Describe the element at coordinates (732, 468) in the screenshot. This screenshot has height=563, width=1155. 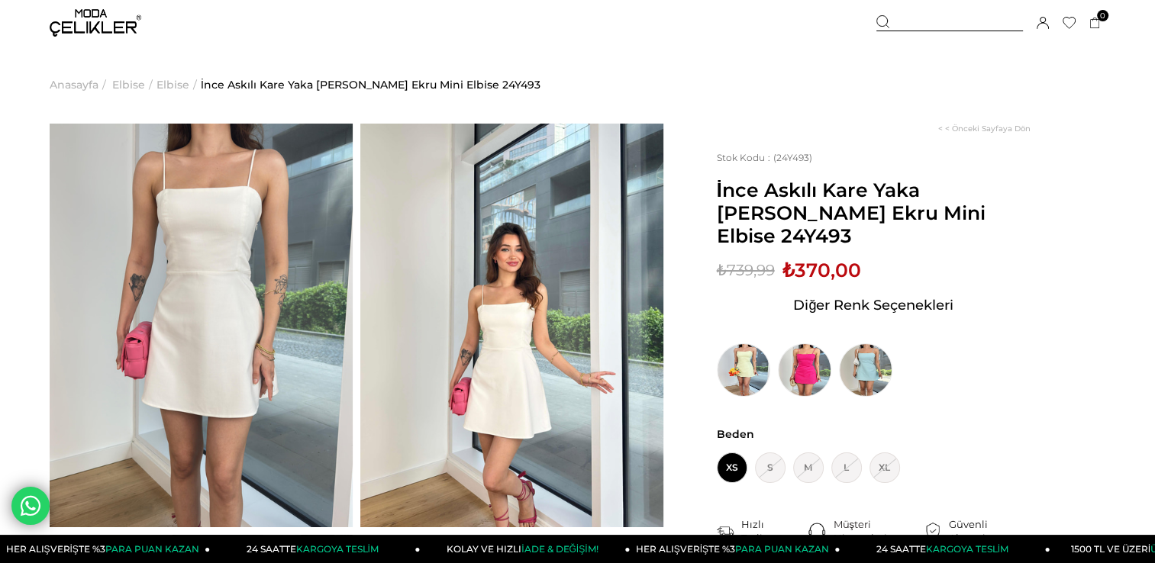
I see `span: XS` at that location.